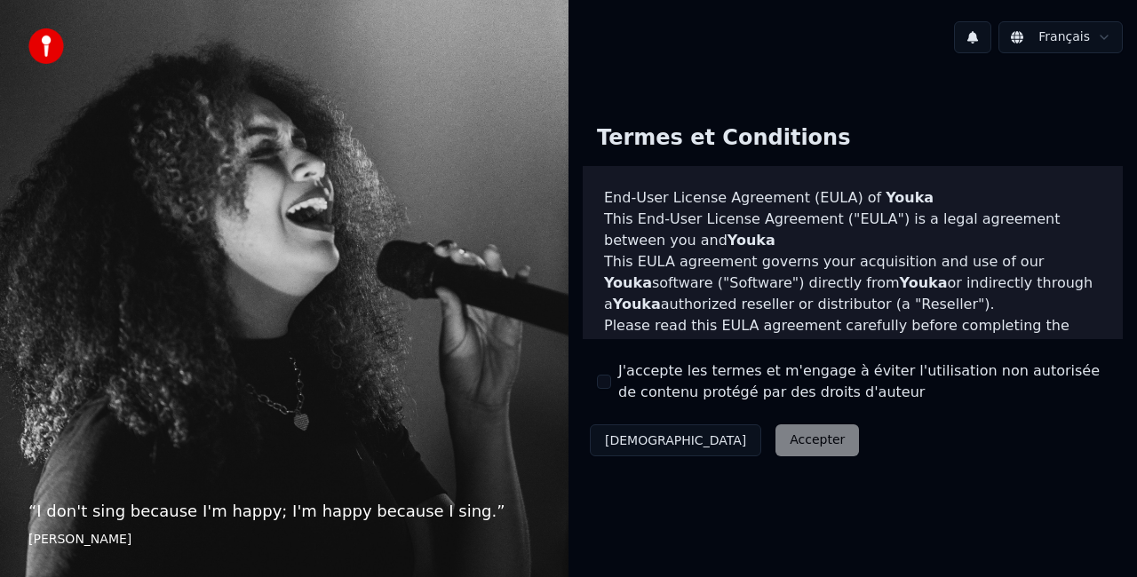 The width and height of the screenshot is (1137, 577). What do you see at coordinates (853, 198) in the screenshot?
I see `h3: End-User License Agreement (EULA) of` at bounding box center [853, 198].